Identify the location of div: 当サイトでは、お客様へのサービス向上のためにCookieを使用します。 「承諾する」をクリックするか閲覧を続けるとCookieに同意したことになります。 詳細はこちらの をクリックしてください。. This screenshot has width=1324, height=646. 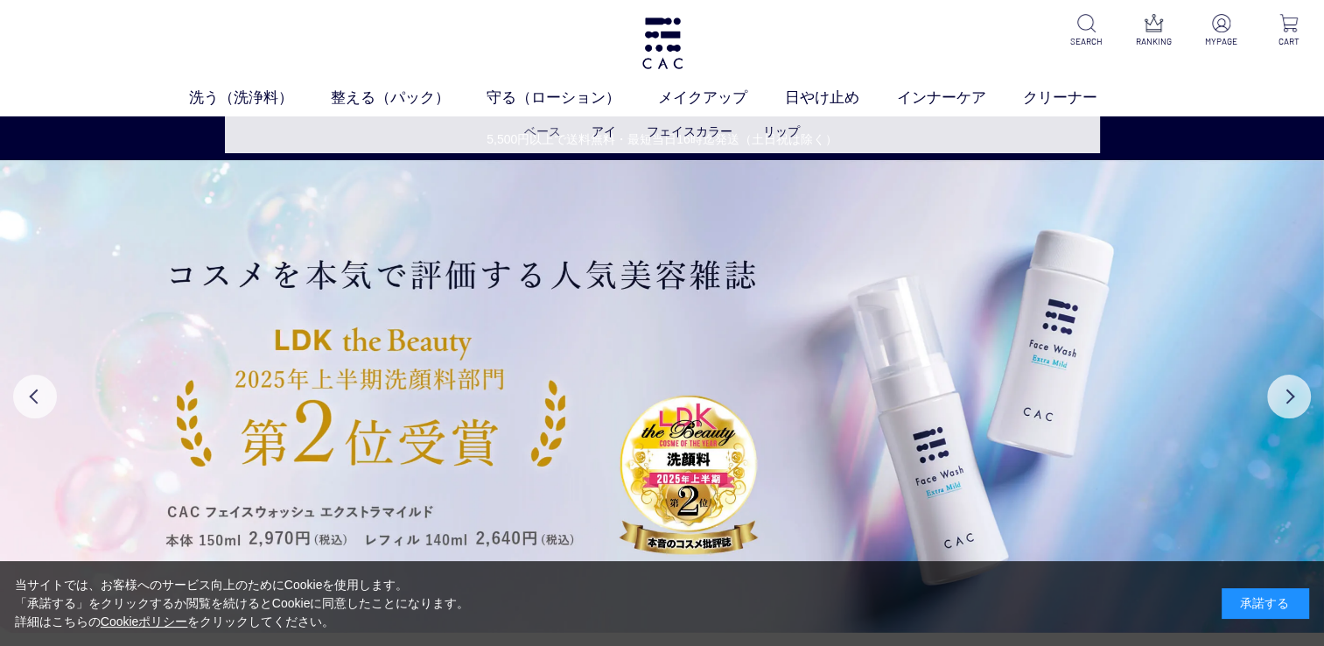
(242, 603).